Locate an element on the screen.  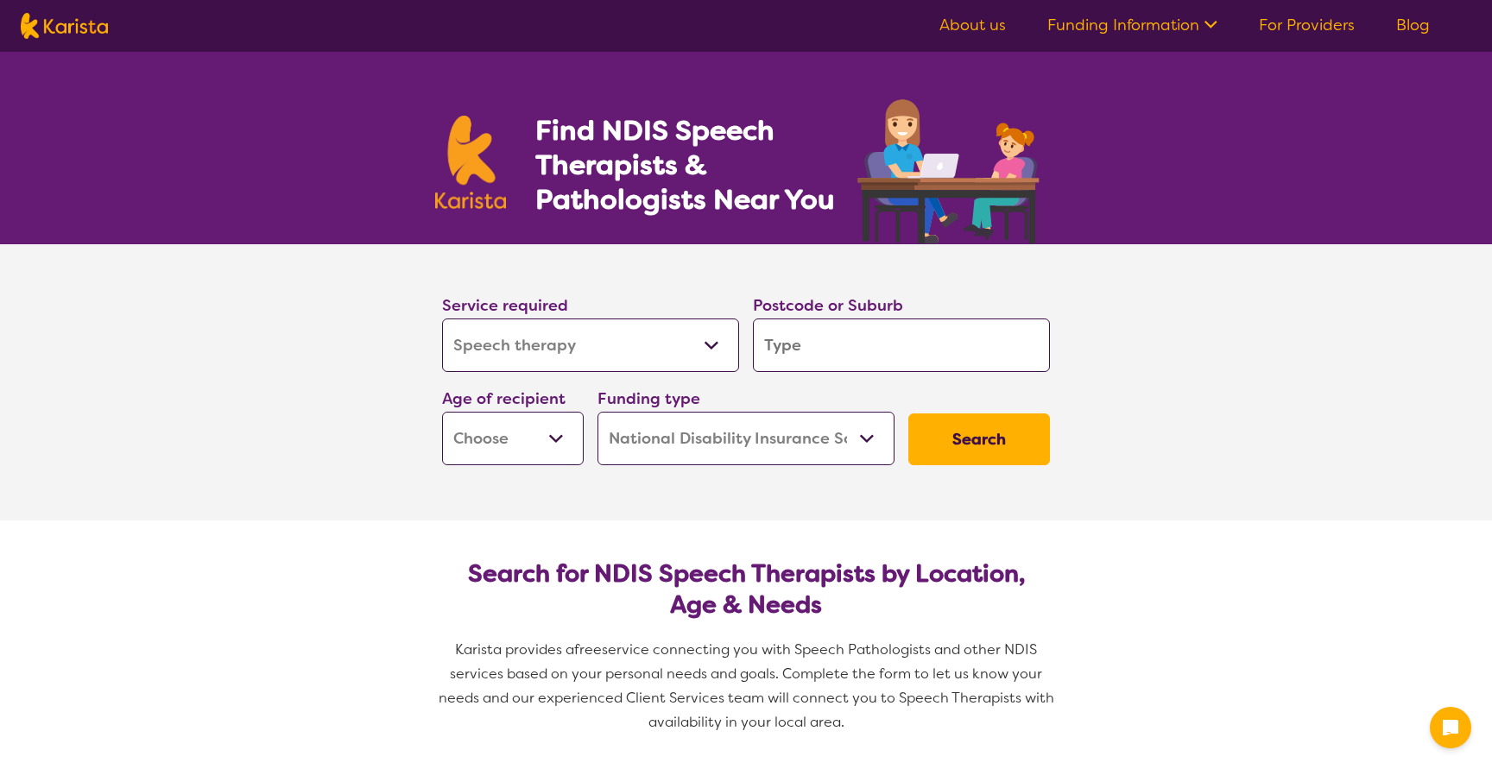
span: service connecting you with Speech Pathologists and other NDIS services based on your personal ne... is located at coordinates (748, 686).